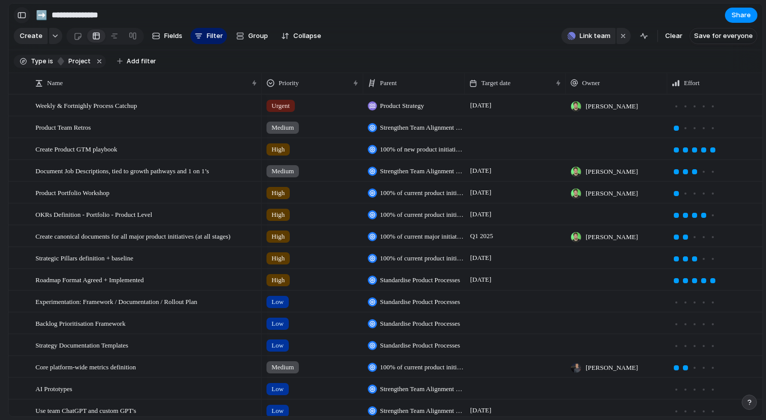 This screenshot has height=420, width=766. What do you see at coordinates (595, 36) in the screenshot?
I see `span: Link team` at bounding box center [595, 36].